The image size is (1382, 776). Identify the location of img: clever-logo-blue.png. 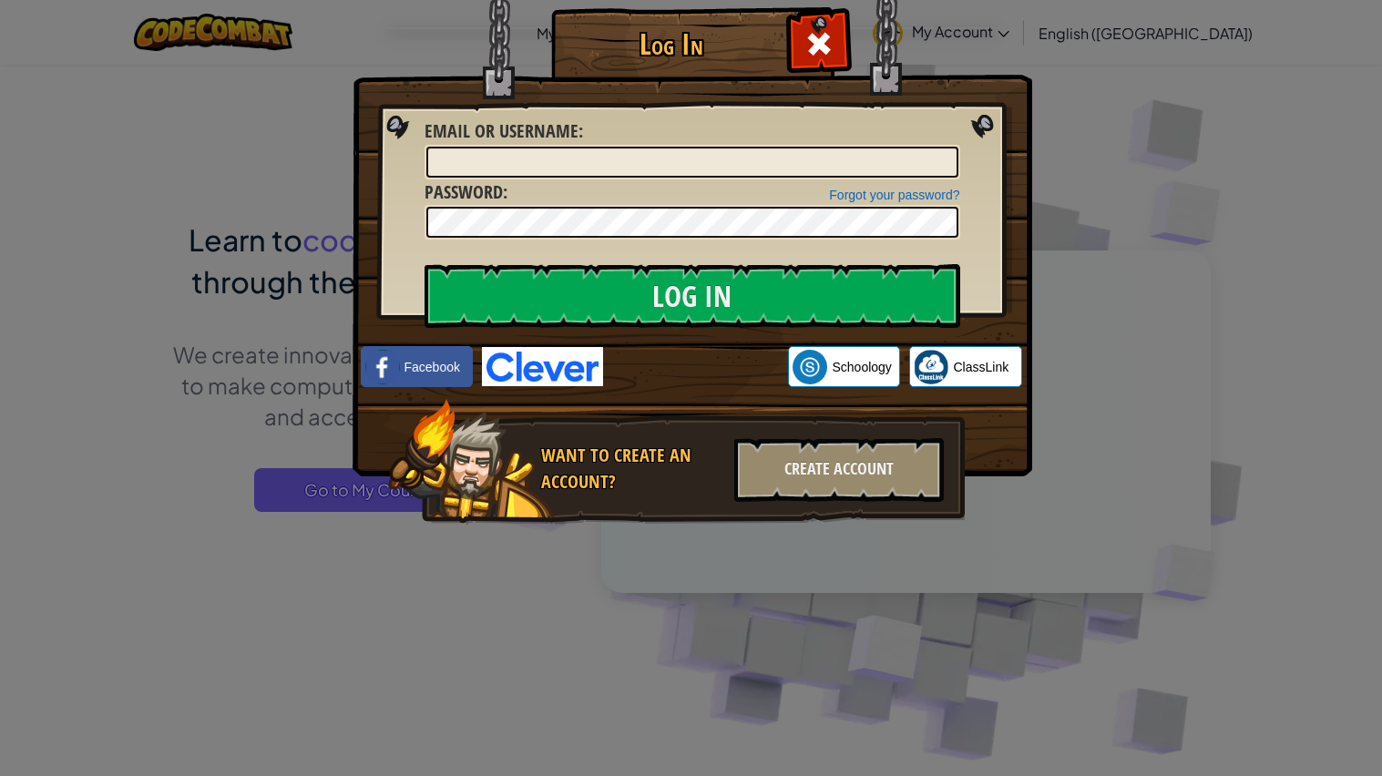
(543, 366).